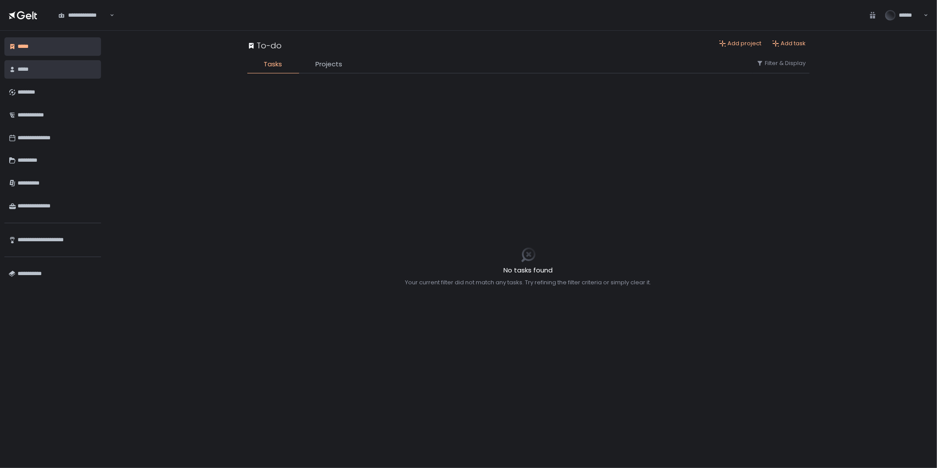  What do you see at coordinates (740, 43) in the screenshot?
I see `button: Add project` at bounding box center [740, 43].